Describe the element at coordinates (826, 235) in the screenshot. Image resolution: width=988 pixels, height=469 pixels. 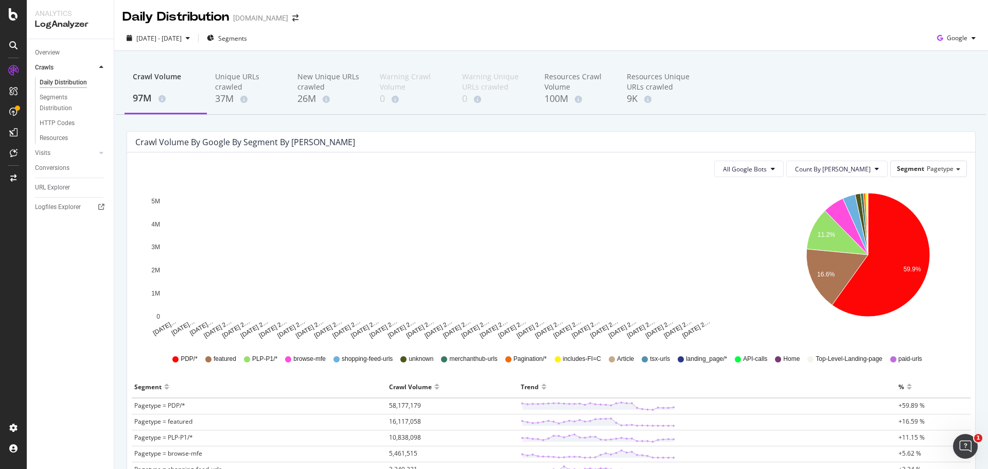
I see `text: 11.2%` at that location.